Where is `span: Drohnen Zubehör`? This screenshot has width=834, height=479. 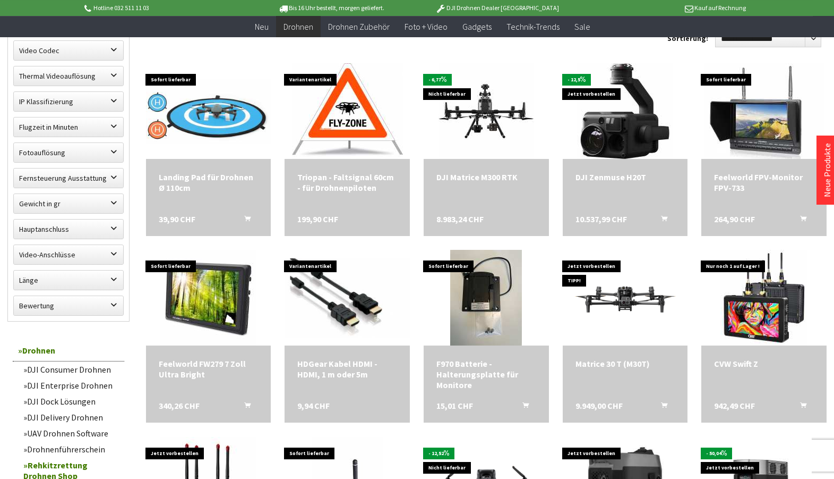 span: Drohnen Zubehör is located at coordinates (359, 27).